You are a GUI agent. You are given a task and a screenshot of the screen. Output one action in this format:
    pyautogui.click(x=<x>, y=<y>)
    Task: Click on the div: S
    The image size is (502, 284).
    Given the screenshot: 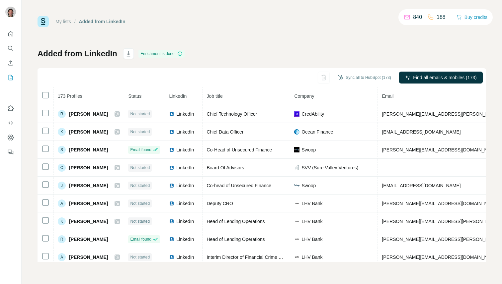 What is the action you would take?
    pyautogui.click(x=62, y=150)
    